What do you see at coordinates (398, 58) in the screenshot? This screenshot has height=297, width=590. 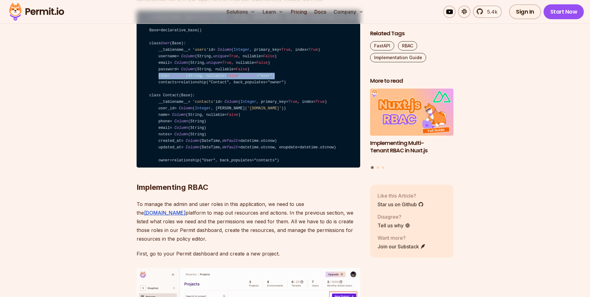 I see `a: Implementation Guide` at bounding box center [398, 58].